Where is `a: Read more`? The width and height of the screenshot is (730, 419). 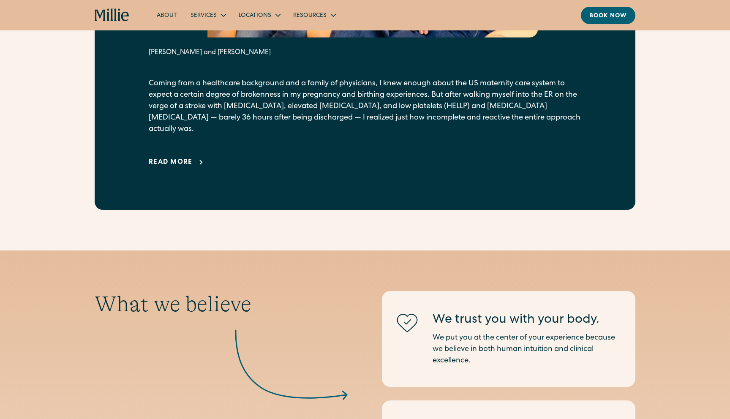
a: Read more is located at coordinates (177, 163).